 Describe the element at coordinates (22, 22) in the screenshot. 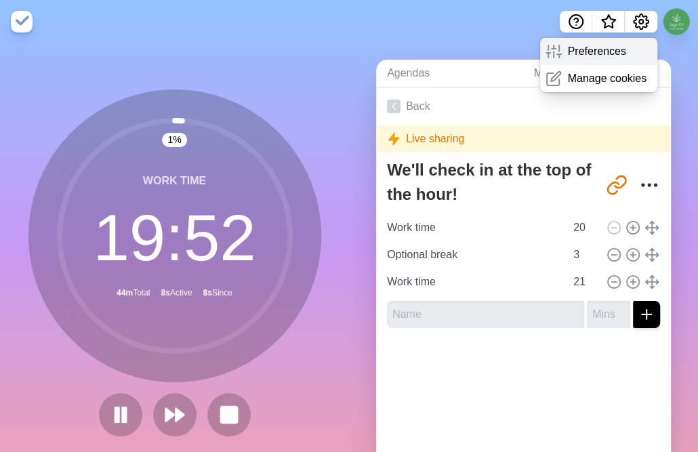

I see `img: timeblocks logo` at that location.